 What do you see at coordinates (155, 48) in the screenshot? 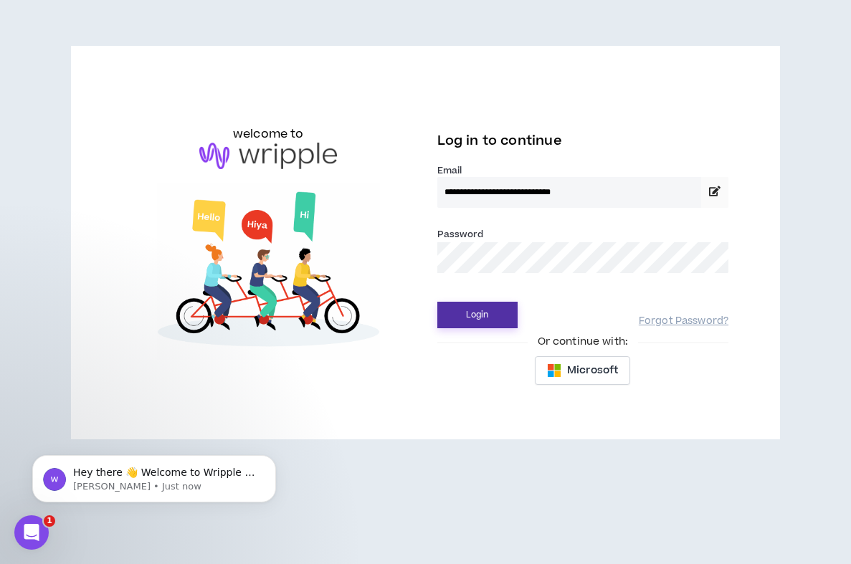
I see `p: Hey there 👋 Welcome to Wripple 🙌 Take a look around! If you have any questions, just reply to thi...` at bounding box center [155, 48].